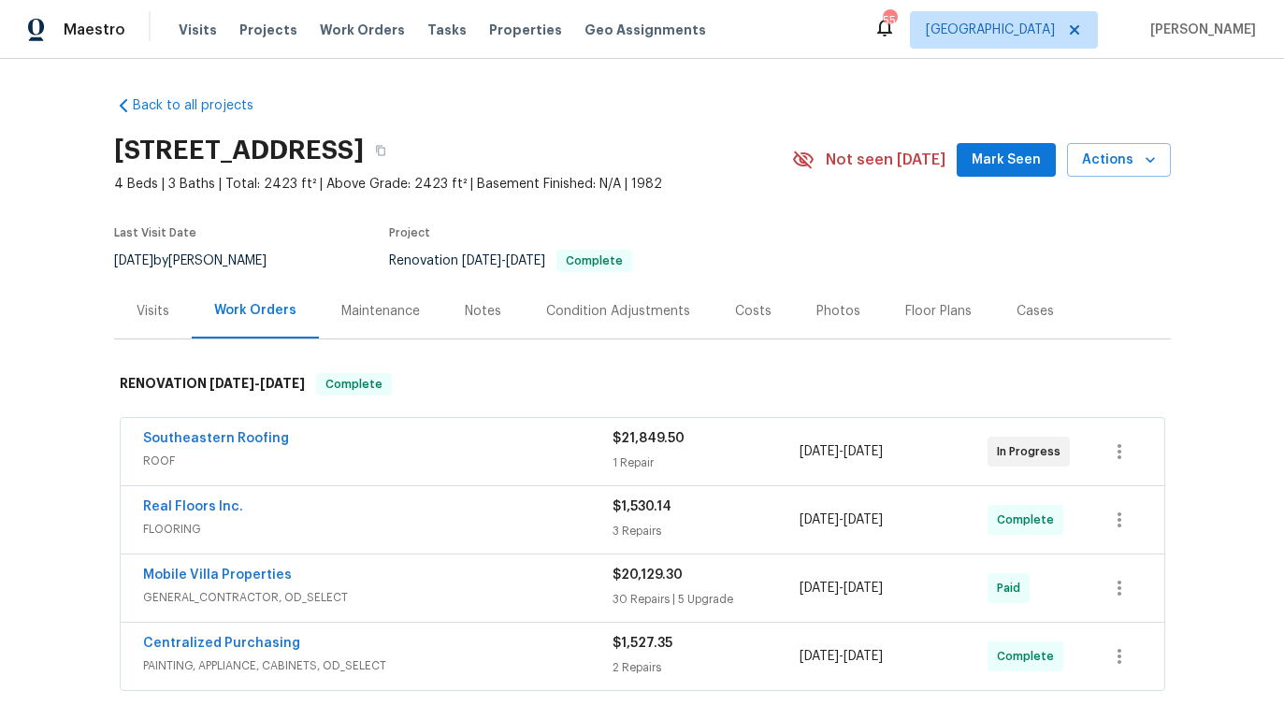 The image size is (1284, 705). Describe the element at coordinates (216, 438) in the screenshot. I see `a: Southeastern Roofing` at that location.